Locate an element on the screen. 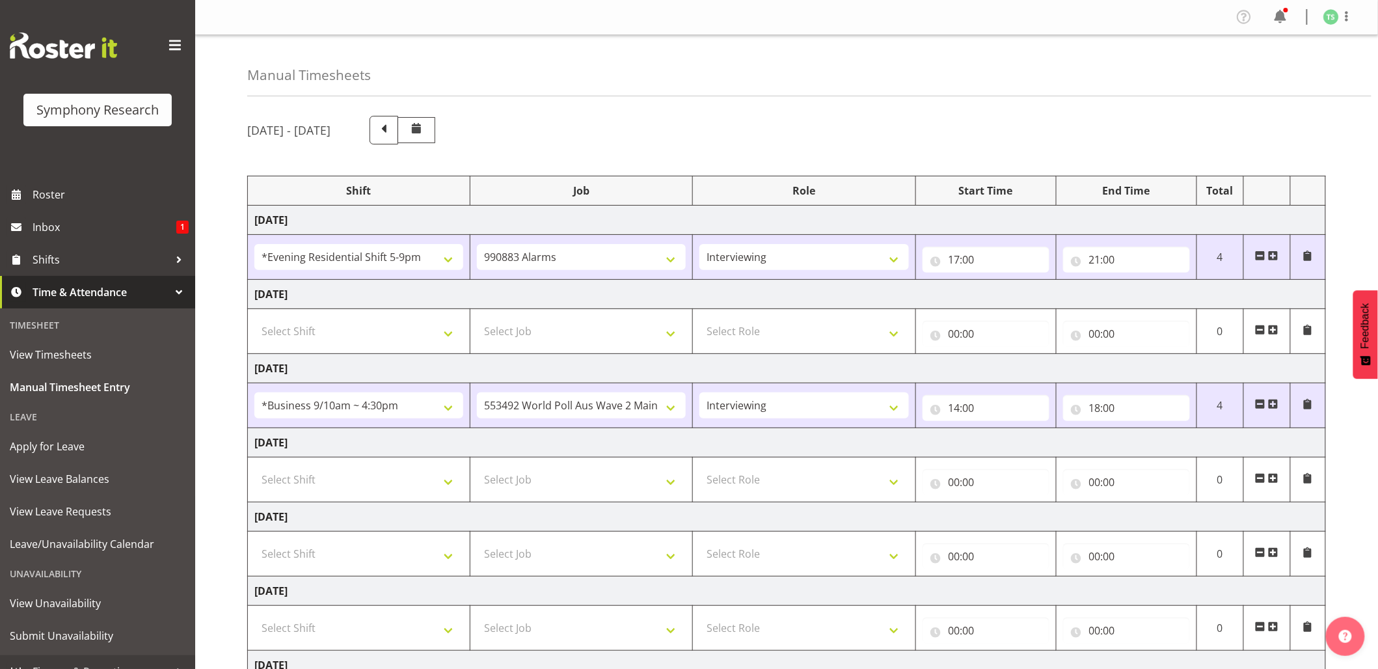 The image size is (1378, 669). div: Shift is located at coordinates (358, 191).